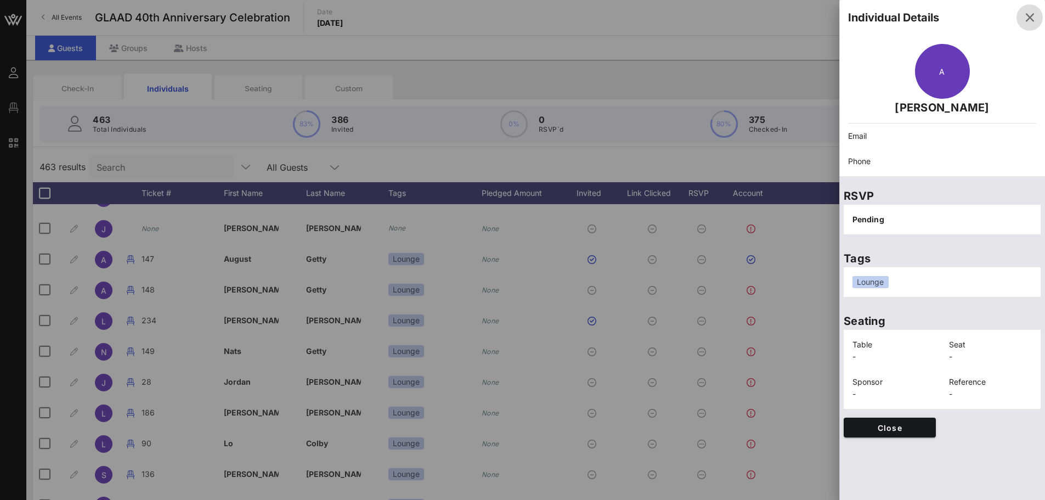  What do you see at coordinates (942, 196) in the screenshot?
I see `p: RSVP` at bounding box center [942, 196].